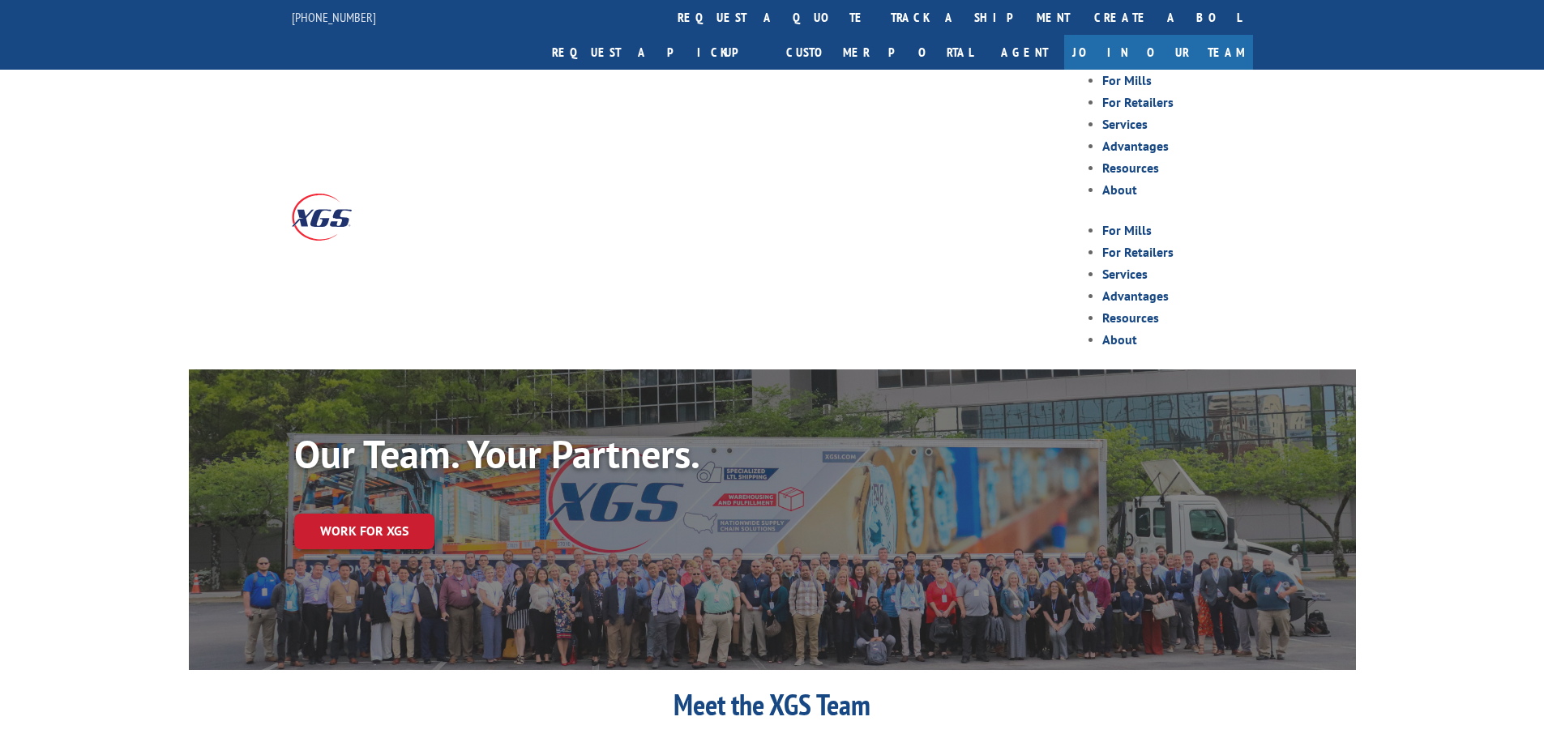 The width and height of the screenshot is (1544, 738). I want to click on h1: Meet the XGS Team, so click(772, 709).